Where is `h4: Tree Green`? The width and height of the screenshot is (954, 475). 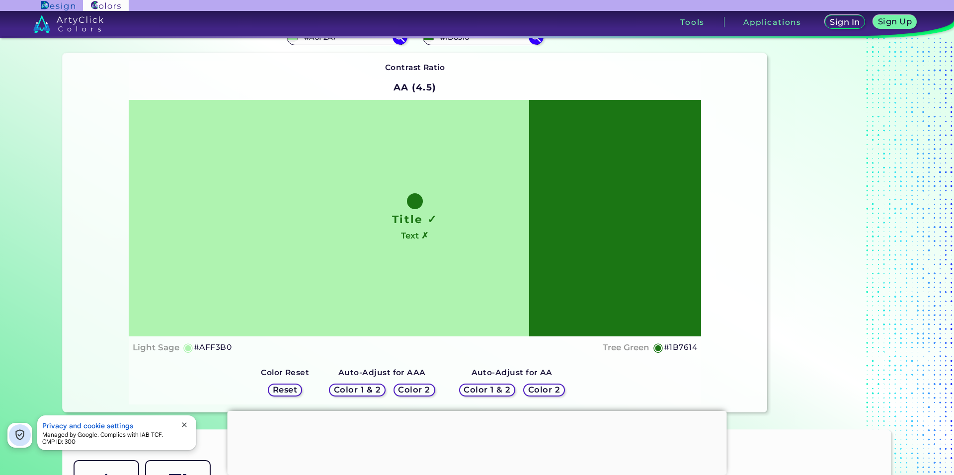
h4: Tree Green is located at coordinates (626, 347).